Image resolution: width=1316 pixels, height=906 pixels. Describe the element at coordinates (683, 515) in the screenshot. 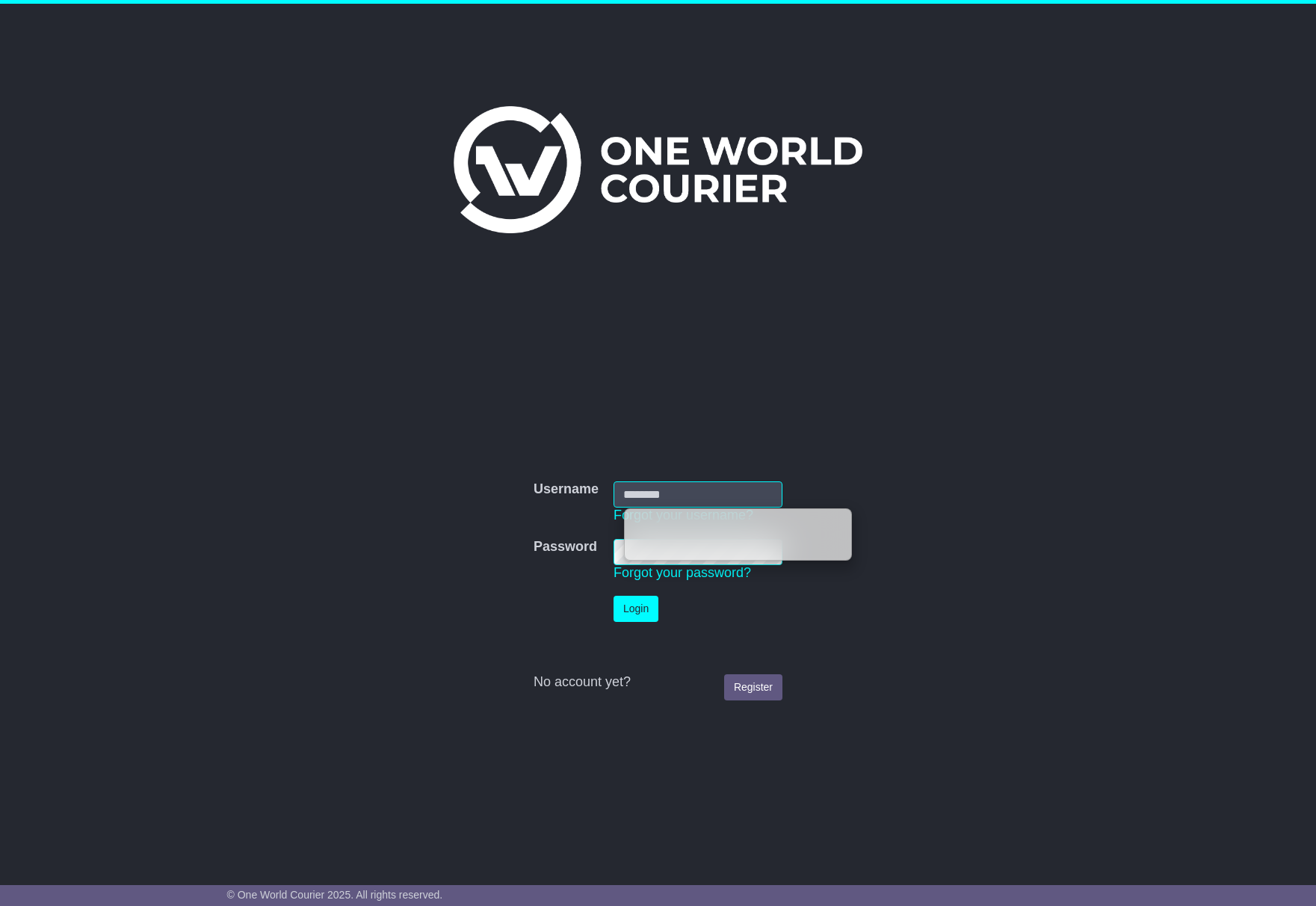

I see `a: Forgot your username?` at that location.